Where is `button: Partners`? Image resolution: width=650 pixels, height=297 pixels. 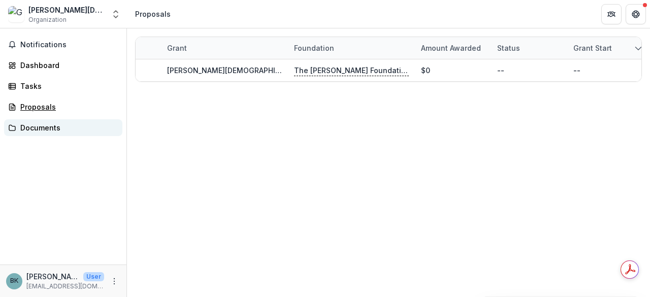
button: Partners is located at coordinates (612, 14).